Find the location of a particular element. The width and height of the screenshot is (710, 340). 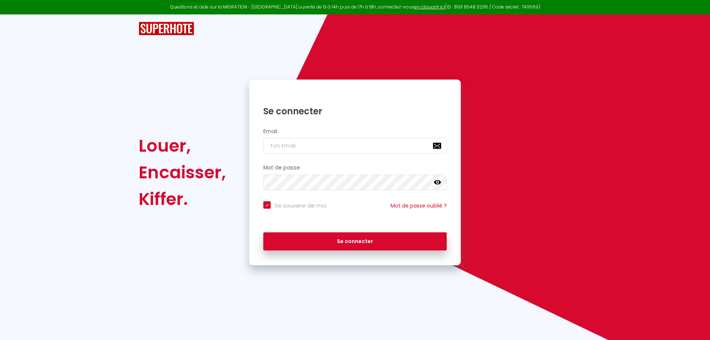

div: Louer, is located at coordinates (182, 146).